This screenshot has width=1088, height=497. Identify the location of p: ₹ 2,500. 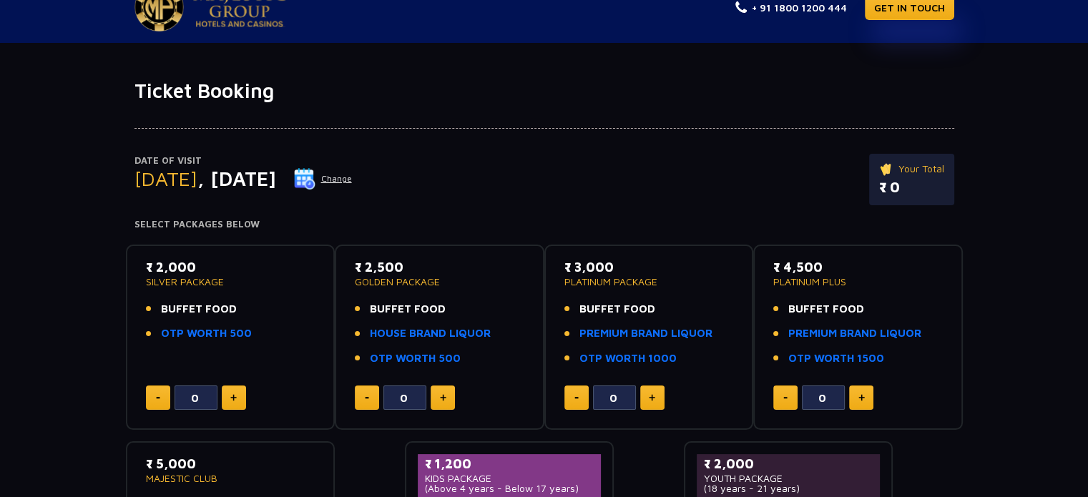
(439, 267).